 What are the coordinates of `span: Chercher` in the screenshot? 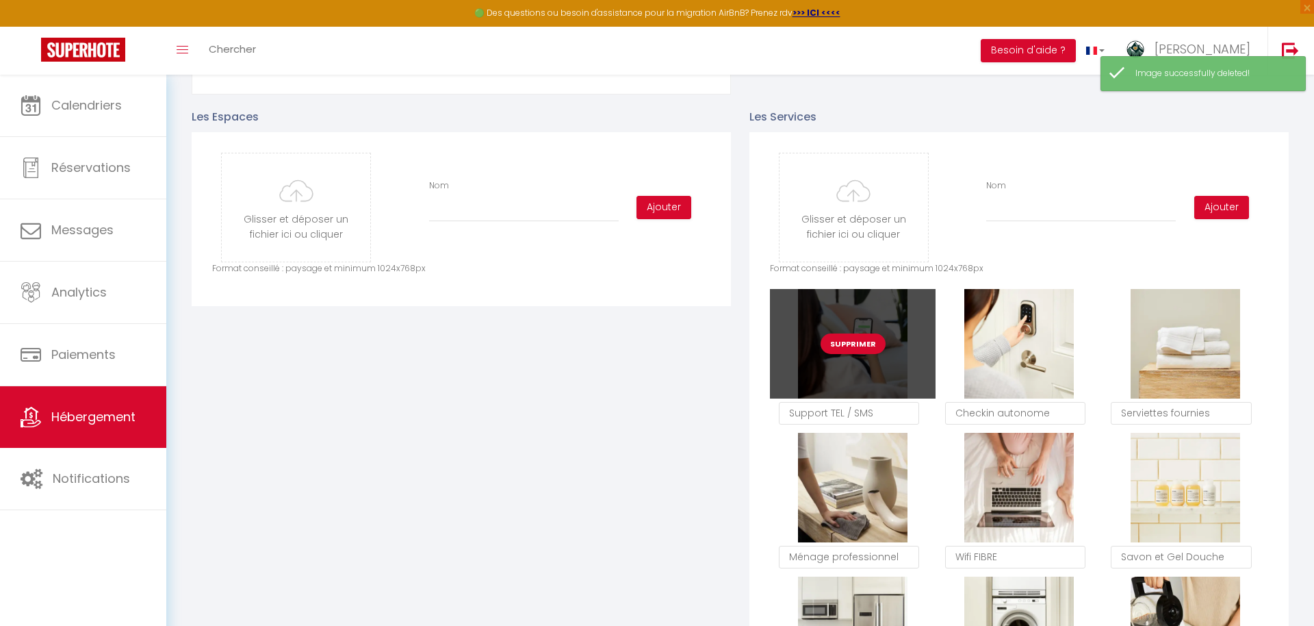 It's located at (232, 49).